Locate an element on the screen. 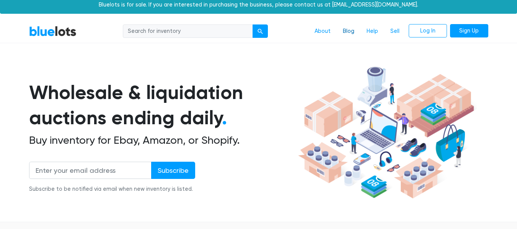 The width and height of the screenshot is (517, 229). a: Help is located at coordinates (373, 31).